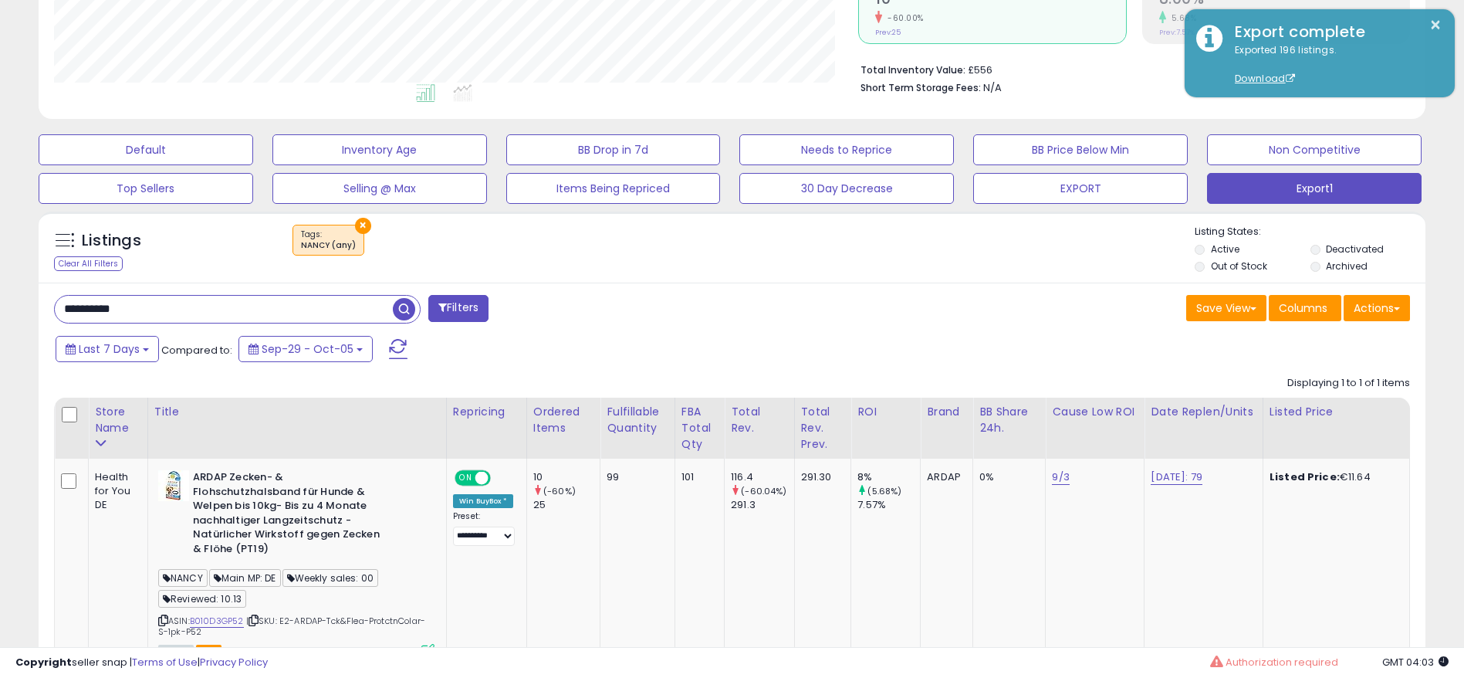 This screenshot has width=1464, height=678. Describe the element at coordinates (635, 477) in the screenshot. I see `div: 99` at that location.